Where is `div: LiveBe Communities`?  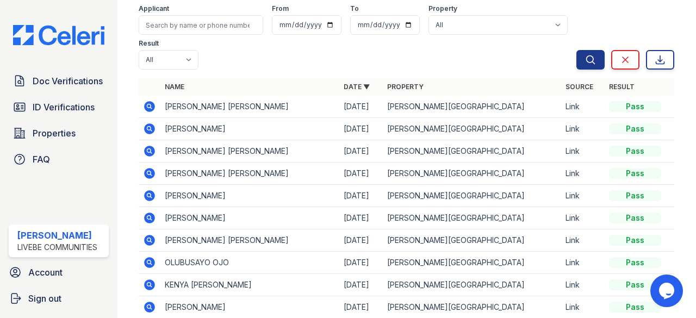 div: LiveBe Communities is located at coordinates (57, 248).